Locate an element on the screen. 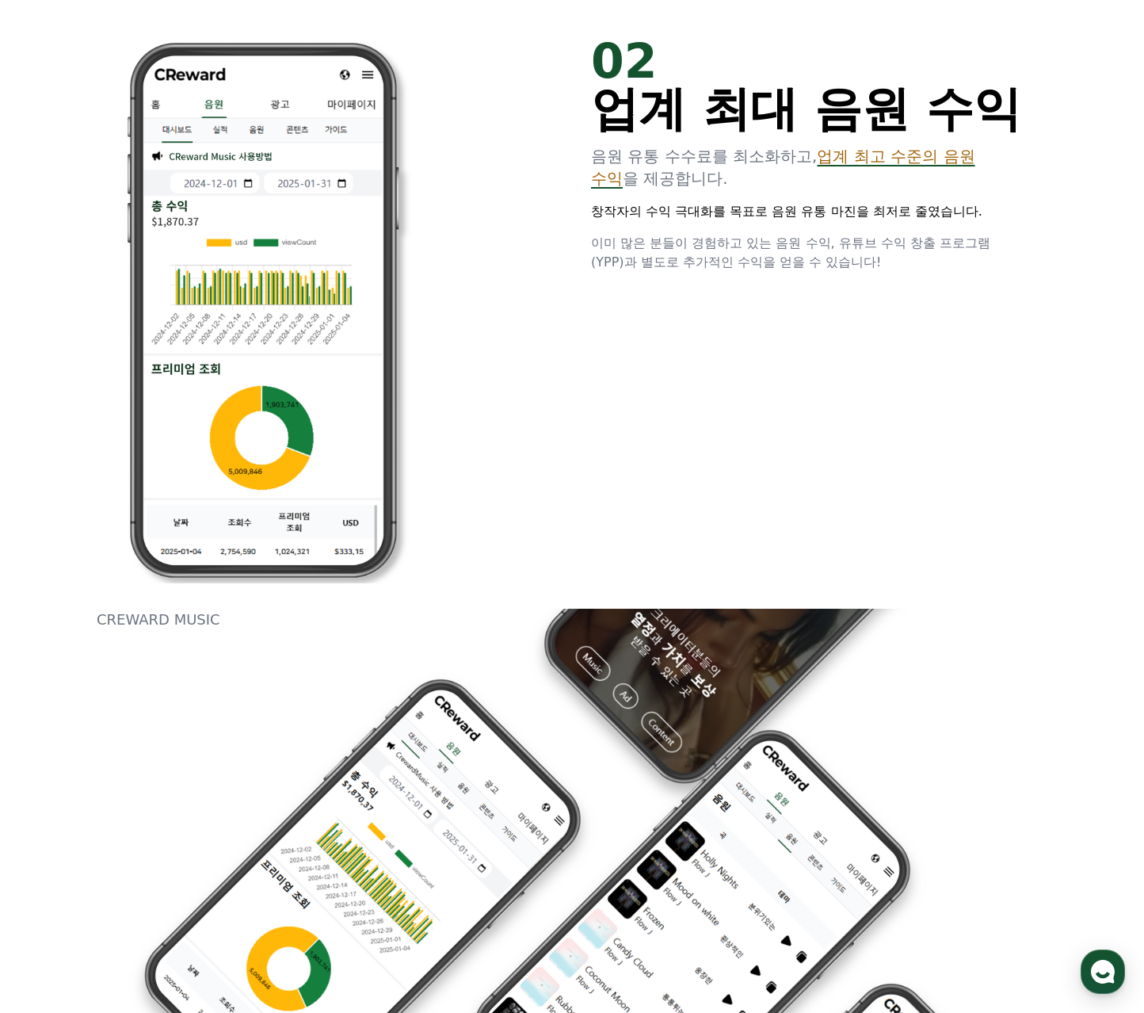 The height and width of the screenshot is (1013, 1144). span: 업계 최대 음원 수익 is located at coordinates (806, 109).